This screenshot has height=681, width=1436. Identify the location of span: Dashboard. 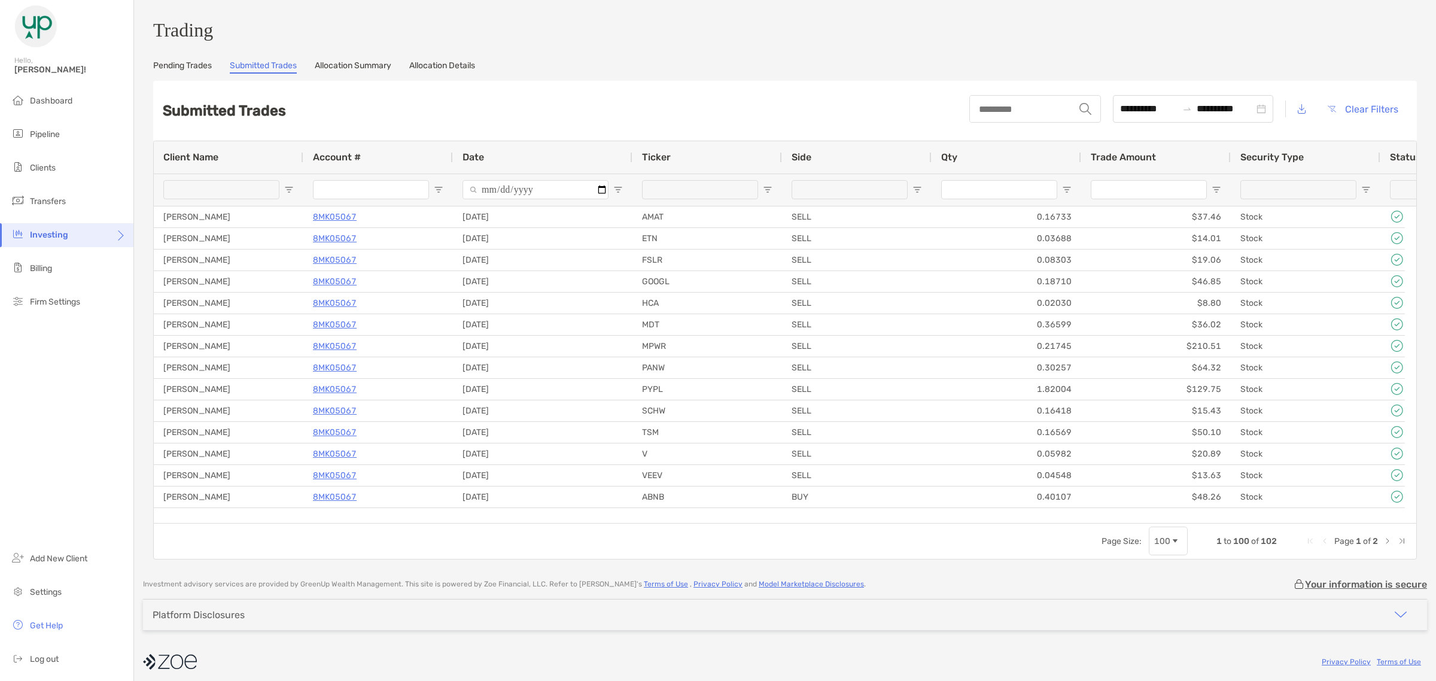
(51, 101).